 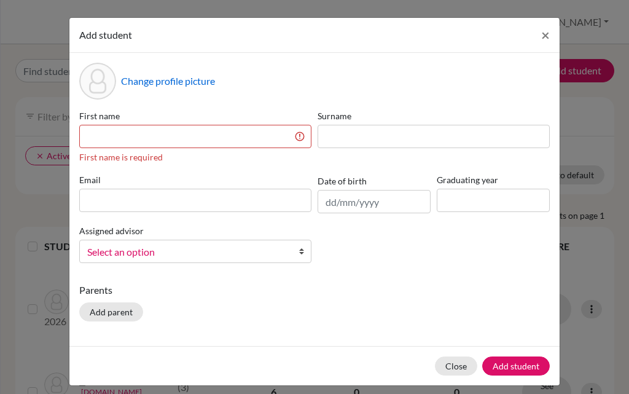 I want to click on label: Surname, so click(x=433, y=115).